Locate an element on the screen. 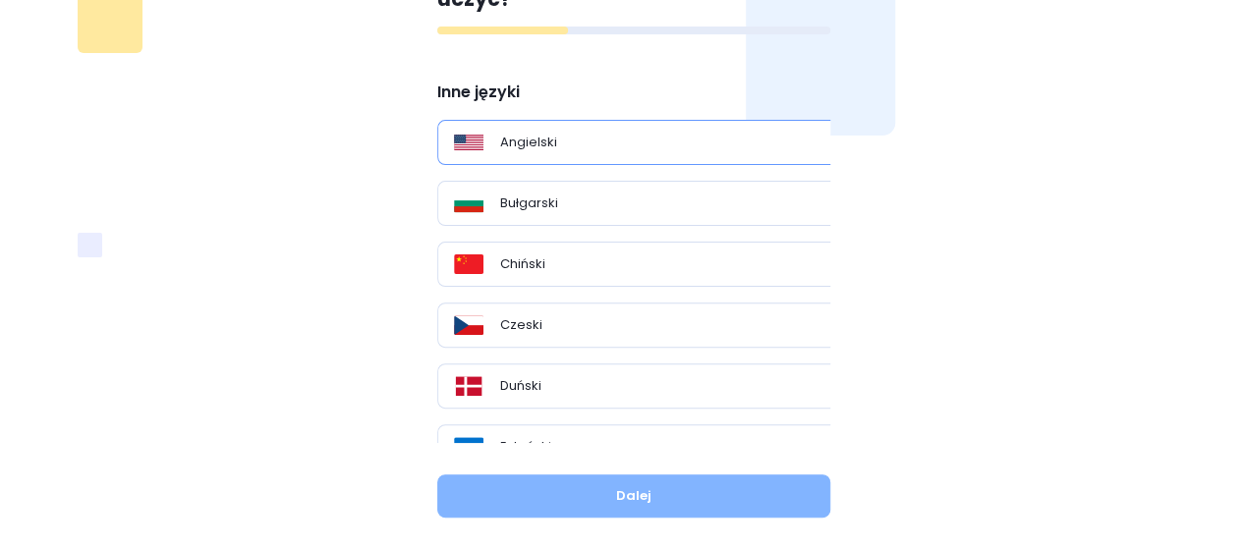  img: Flag_of_Estonia.svg is located at coordinates (469, 447).